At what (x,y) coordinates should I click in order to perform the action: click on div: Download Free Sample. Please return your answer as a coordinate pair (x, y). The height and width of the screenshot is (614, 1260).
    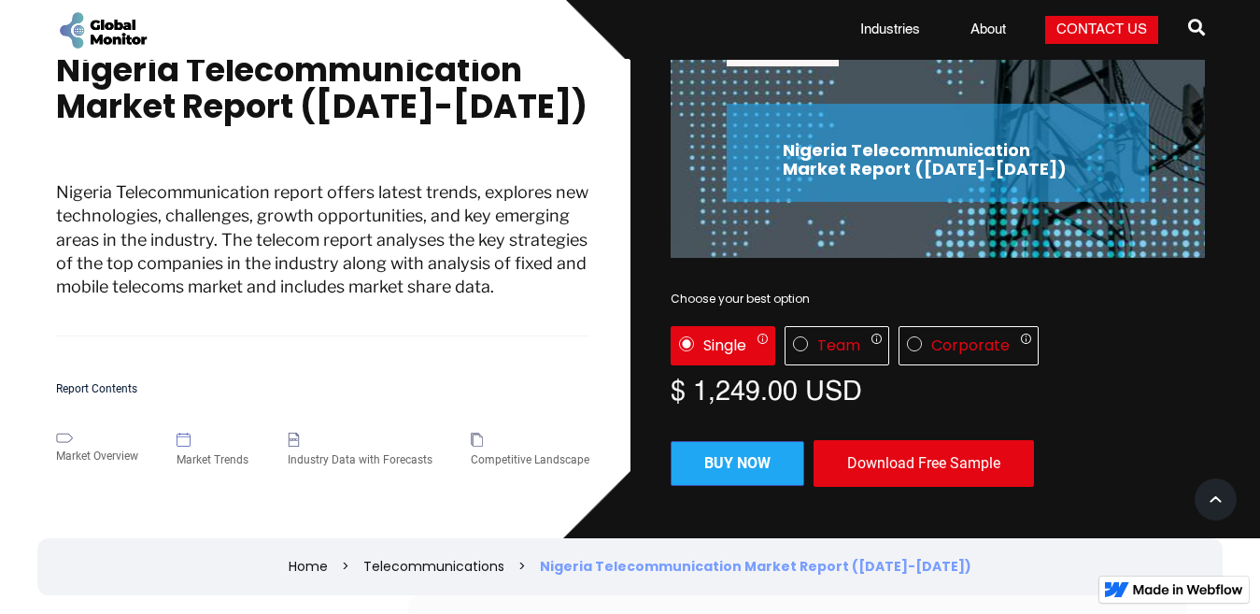
    Looking at the image, I should click on (924, 463).